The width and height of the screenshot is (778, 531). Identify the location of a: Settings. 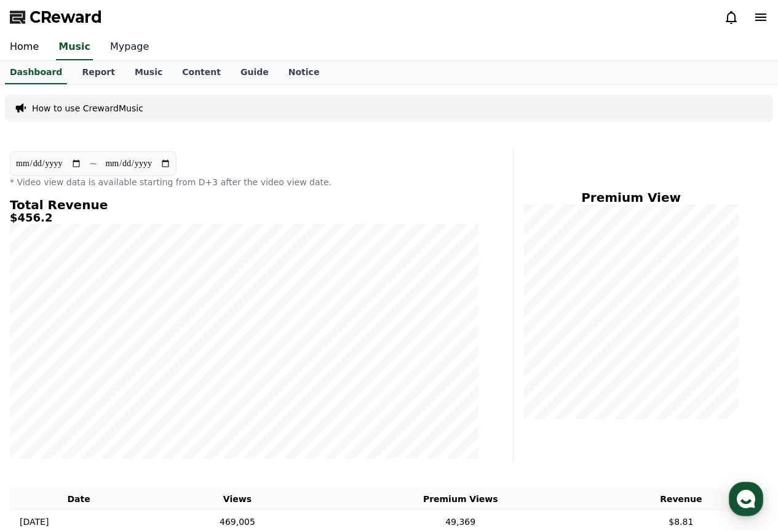
(198, 406).